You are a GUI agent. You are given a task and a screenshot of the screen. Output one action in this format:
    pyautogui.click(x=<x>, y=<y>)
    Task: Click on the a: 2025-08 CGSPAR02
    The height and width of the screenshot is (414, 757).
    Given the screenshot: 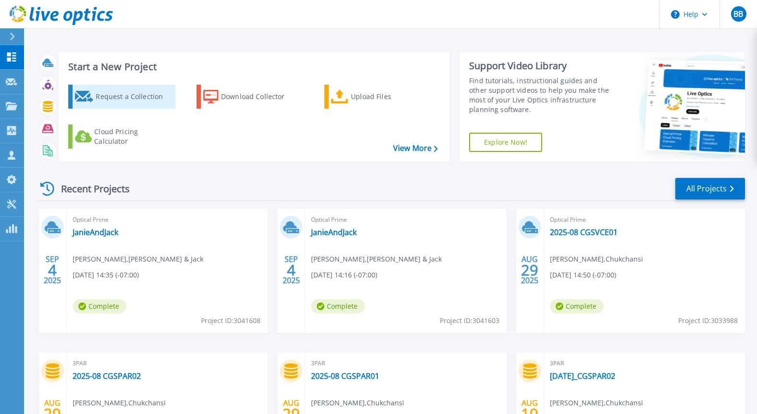 What is the action you would take?
    pyautogui.click(x=107, y=376)
    